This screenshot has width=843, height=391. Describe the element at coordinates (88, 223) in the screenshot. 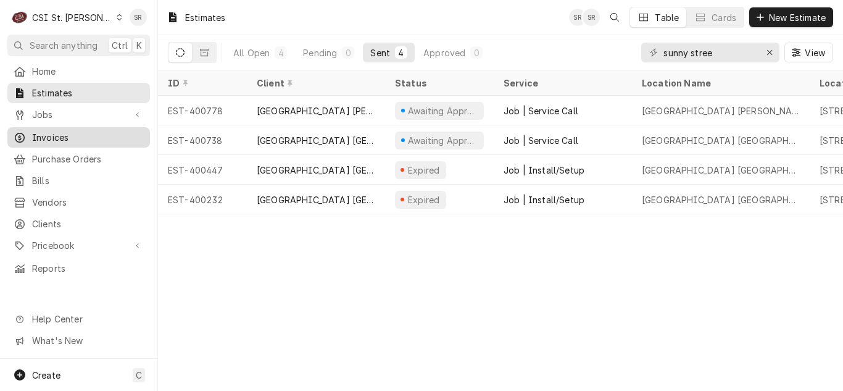

I see `span: Clients` at that location.